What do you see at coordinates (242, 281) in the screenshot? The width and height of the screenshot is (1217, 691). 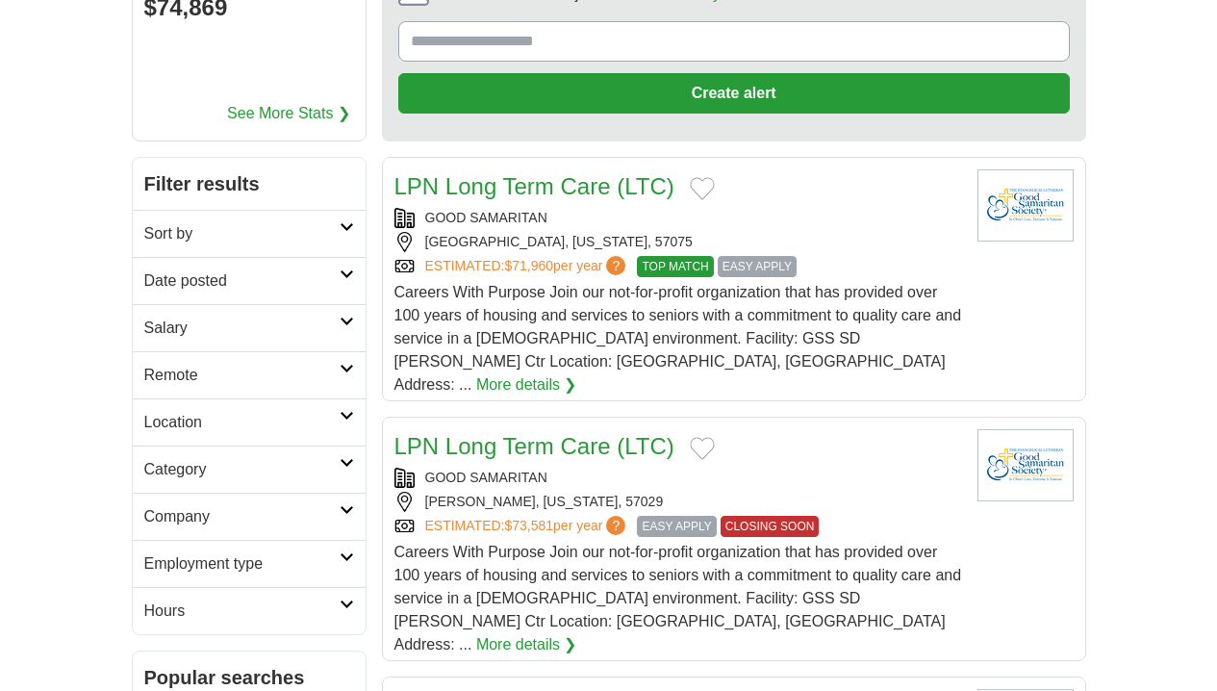 I see `h2: Date posted` at bounding box center [242, 281].